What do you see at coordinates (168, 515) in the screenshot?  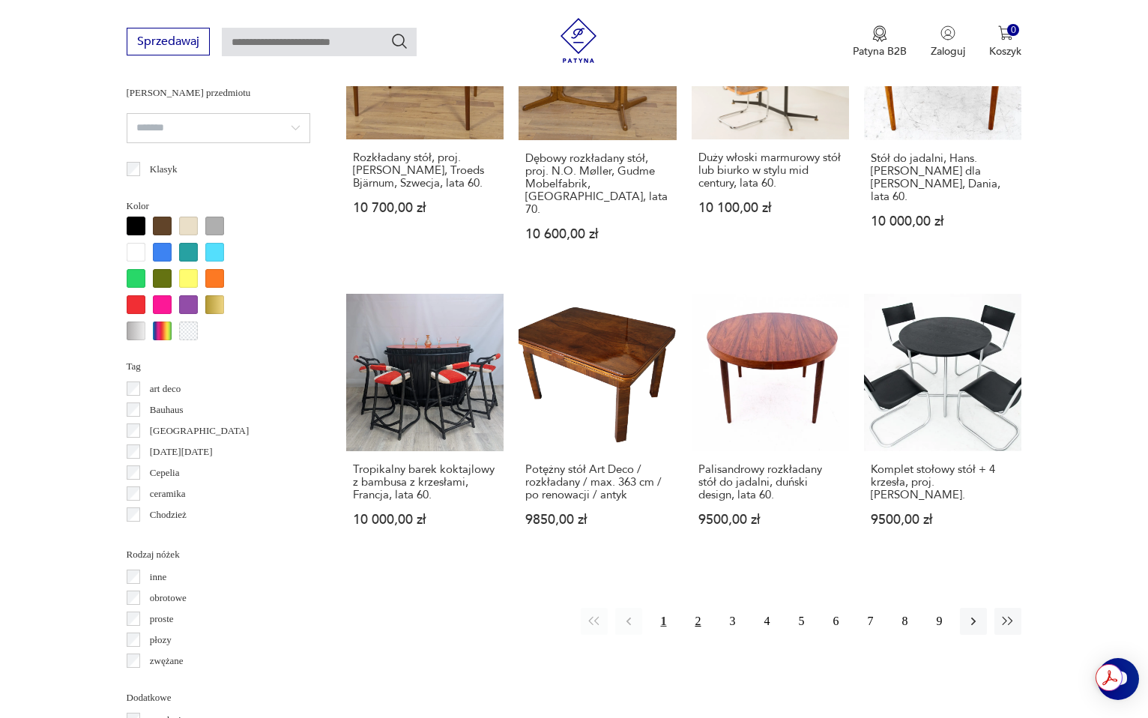 I see `p: Chodzież` at bounding box center [168, 515].